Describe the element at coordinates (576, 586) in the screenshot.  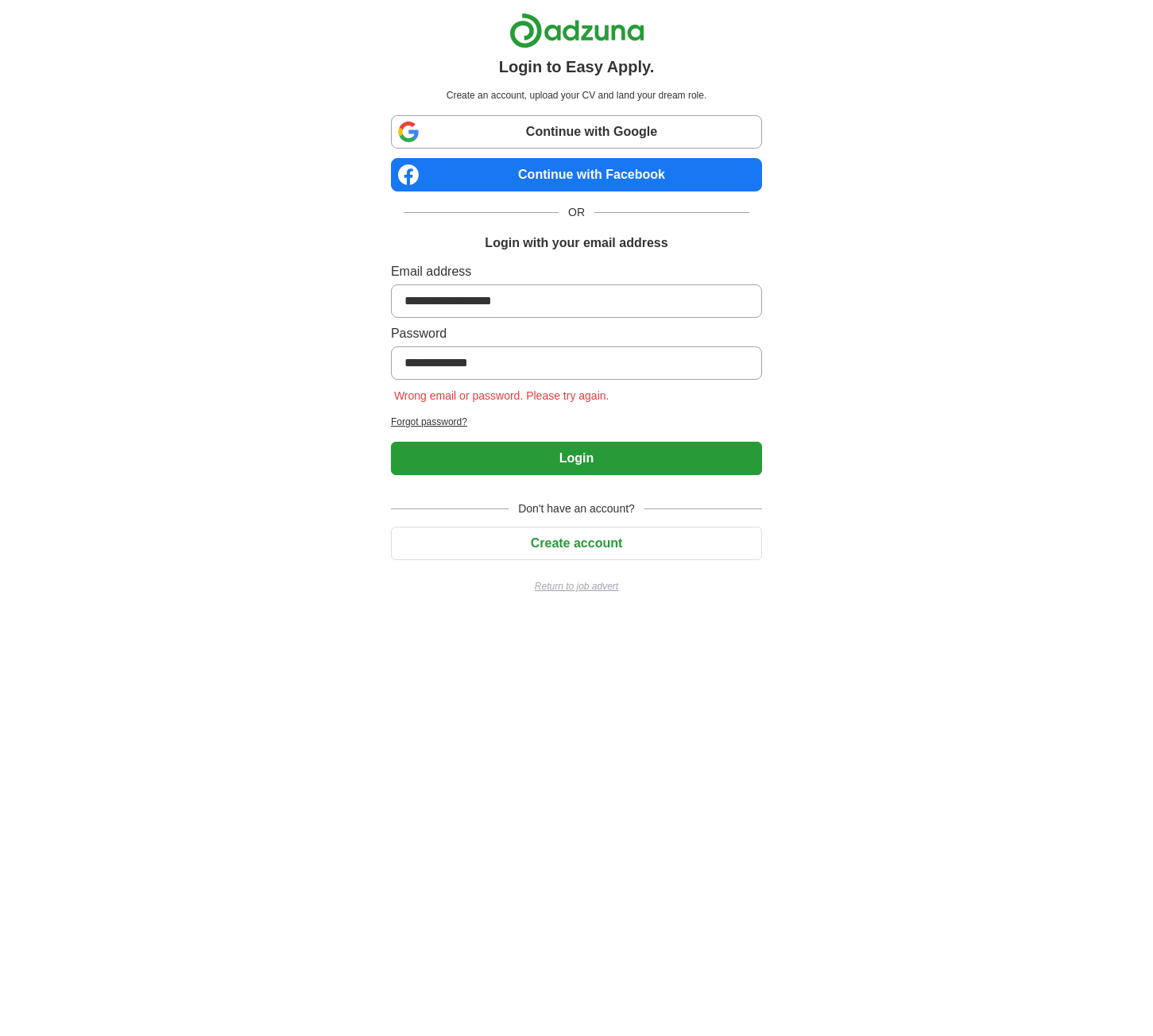
I see `p: Return to job advert` at that location.